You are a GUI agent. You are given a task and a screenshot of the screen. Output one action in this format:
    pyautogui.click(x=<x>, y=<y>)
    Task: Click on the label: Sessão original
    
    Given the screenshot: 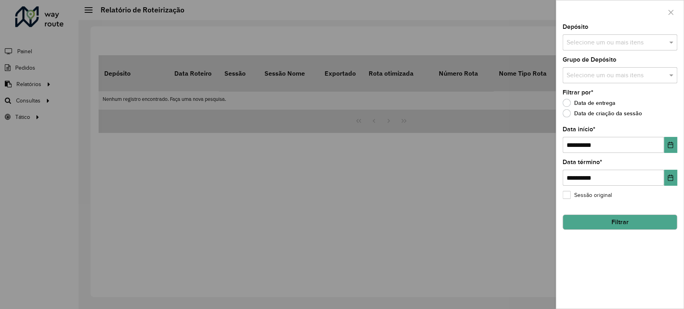 What is the action you would take?
    pyautogui.click(x=587, y=195)
    